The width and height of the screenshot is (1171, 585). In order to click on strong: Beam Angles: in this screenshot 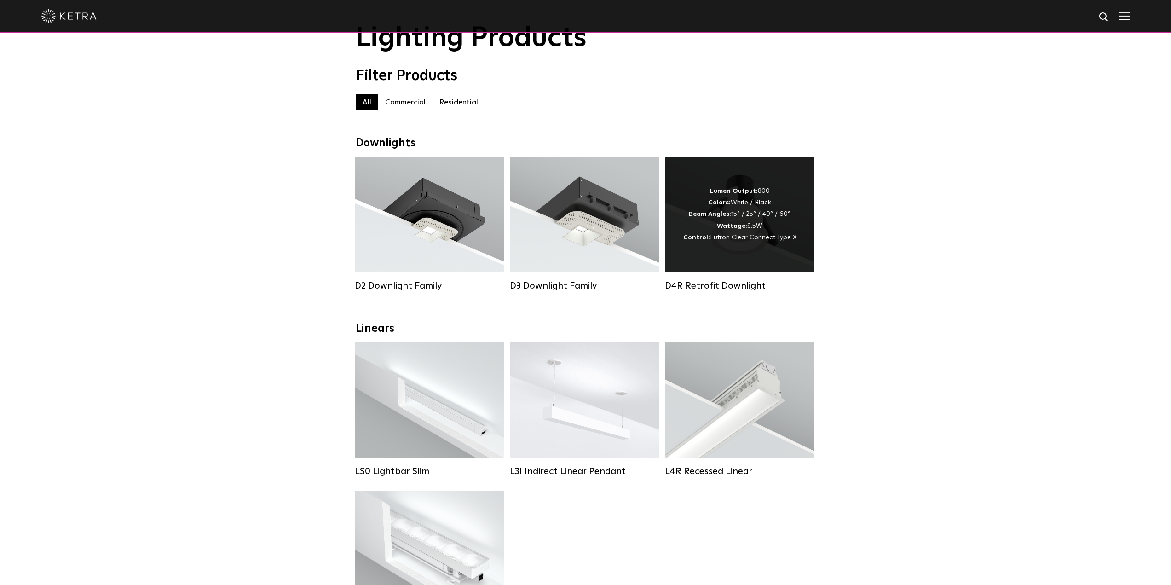, I will do `click(710, 214)`.